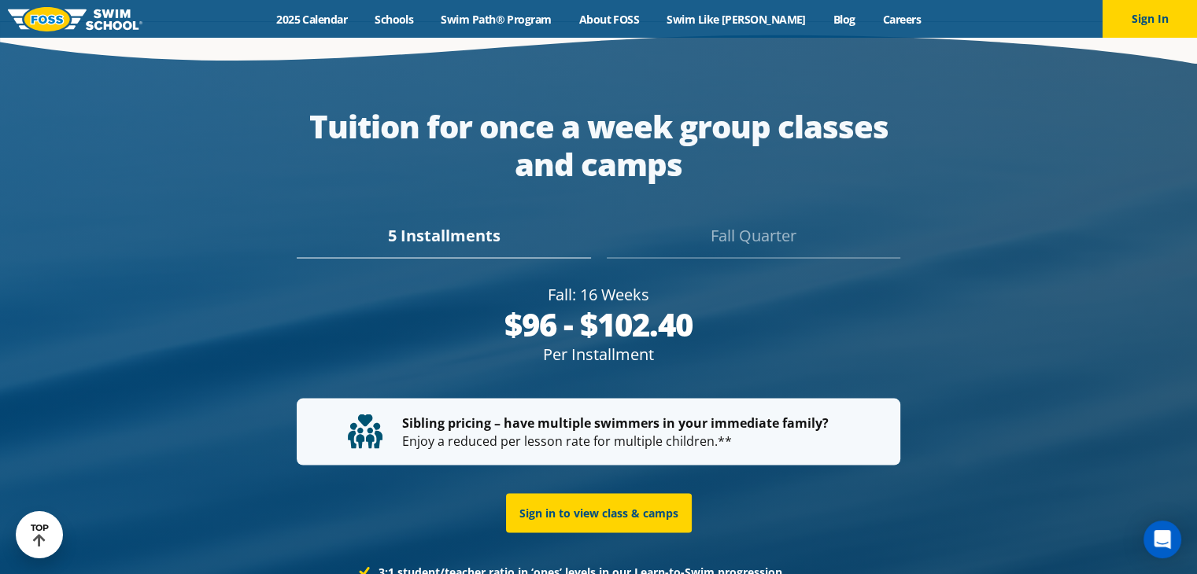 The image size is (1197, 574). I want to click on div: $96 - $102.40, so click(598, 324).